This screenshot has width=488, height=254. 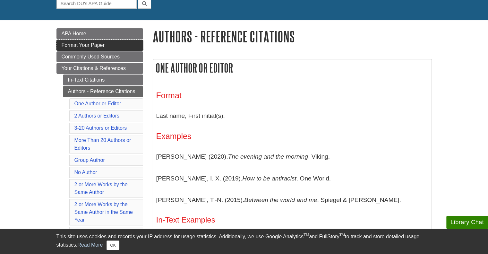 I want to click on a: Commonly Used Sources, so click(x=100, y=57).